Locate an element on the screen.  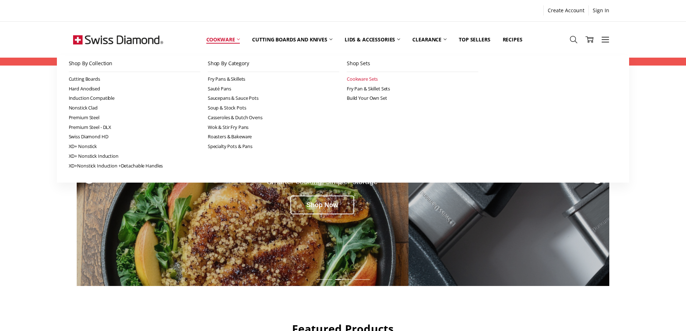
a: Create Account is located at coordinates (566, 10).